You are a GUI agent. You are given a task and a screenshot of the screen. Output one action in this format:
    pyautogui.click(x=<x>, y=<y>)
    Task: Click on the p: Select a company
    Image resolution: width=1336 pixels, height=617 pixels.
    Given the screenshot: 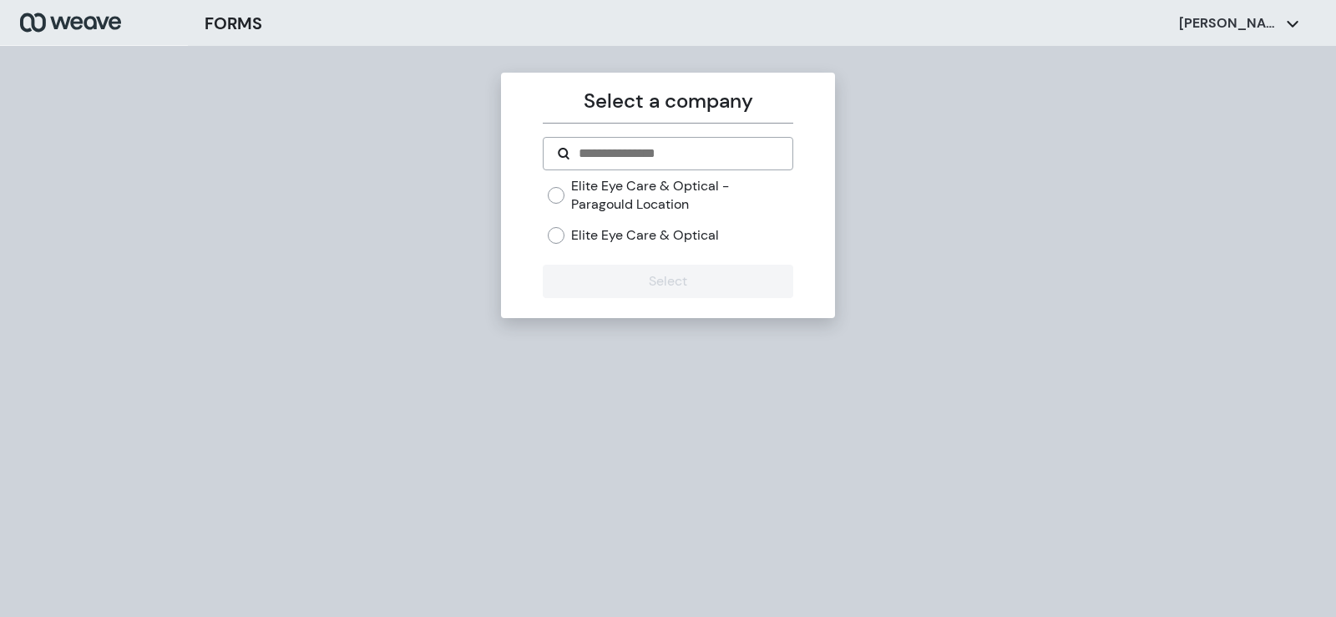 What is the action you would take?
    pyautogui.click(x=667, y=101)
    